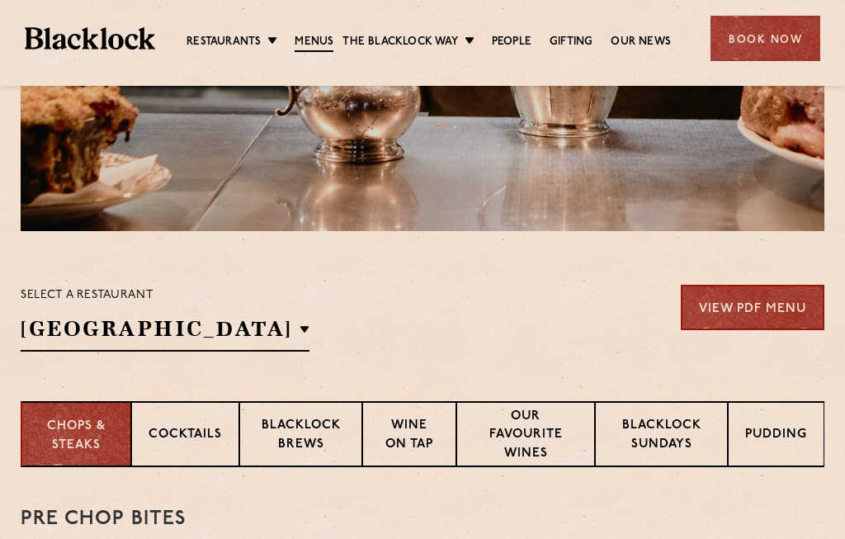  Describe the element at coordinates (765, 38) in the screenshot. I see `div: Book Now` at that location.